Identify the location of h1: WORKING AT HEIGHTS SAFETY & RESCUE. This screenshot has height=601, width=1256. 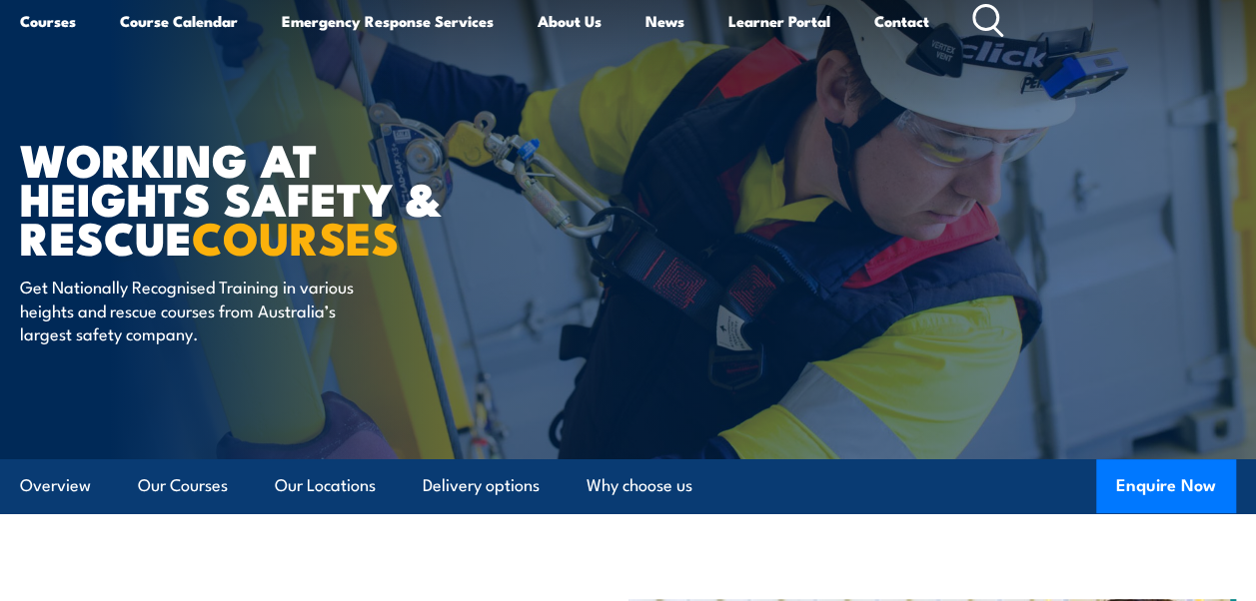
(267, 197).